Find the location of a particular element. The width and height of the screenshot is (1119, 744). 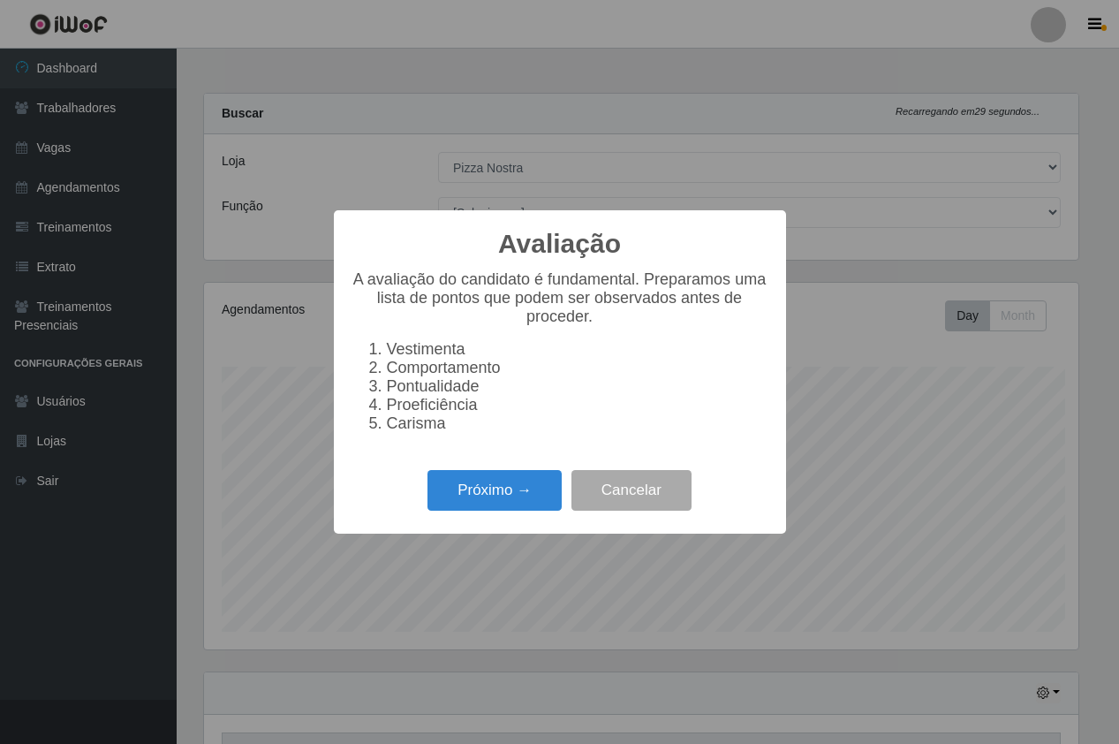

li: Pontualidade is located at coordinates (578, 386).